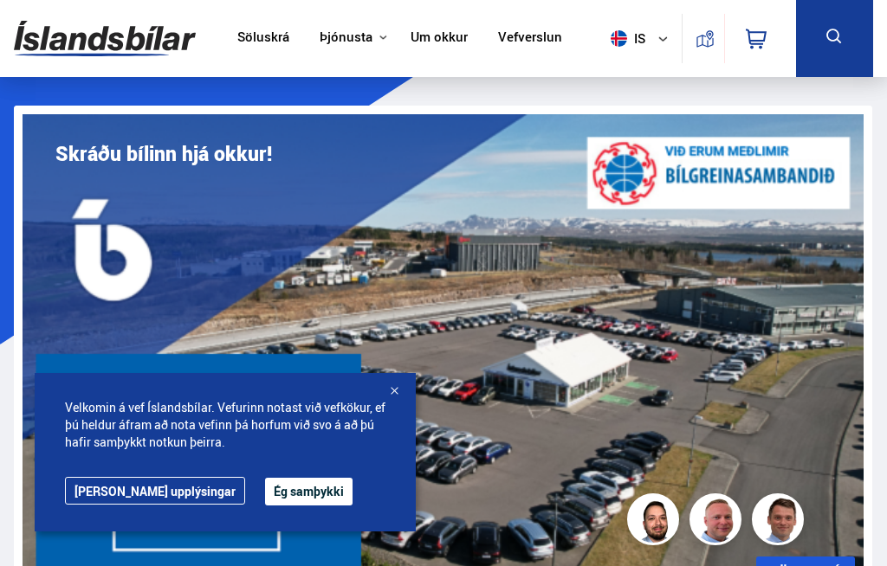 The width and height of the screenshot is (887, 566). What do you see at coordinates (530, 38) in the screenshot?
I see `a: Vefverslun` at bounding box center [530, 38].